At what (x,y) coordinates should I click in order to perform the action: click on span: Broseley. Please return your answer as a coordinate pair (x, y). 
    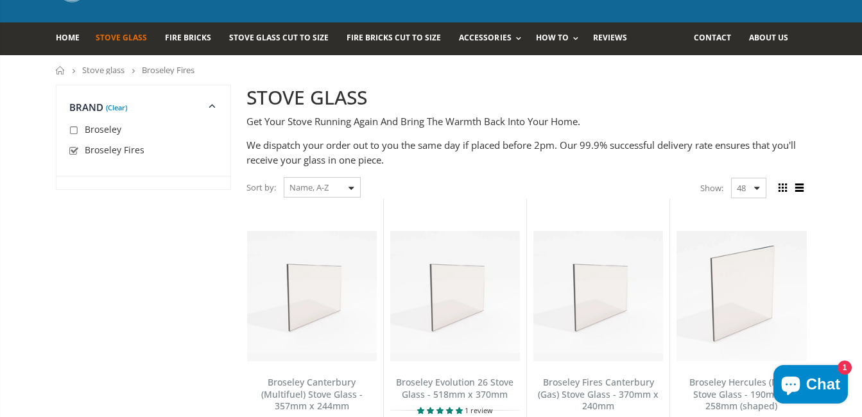
    Looking at the image, I should click on (103, 129).